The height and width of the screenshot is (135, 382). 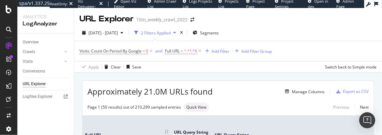 I want to click on a: URL Explorer, so click(x=46, y=84).